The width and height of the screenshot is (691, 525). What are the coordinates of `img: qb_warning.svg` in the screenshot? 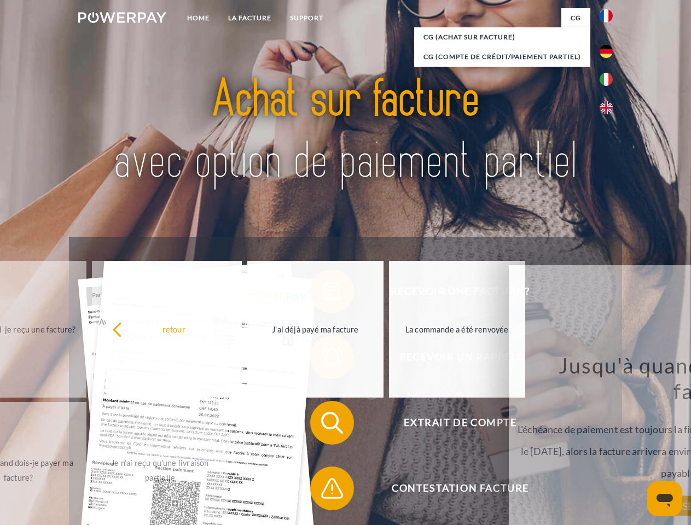 It's located at (332, 489).